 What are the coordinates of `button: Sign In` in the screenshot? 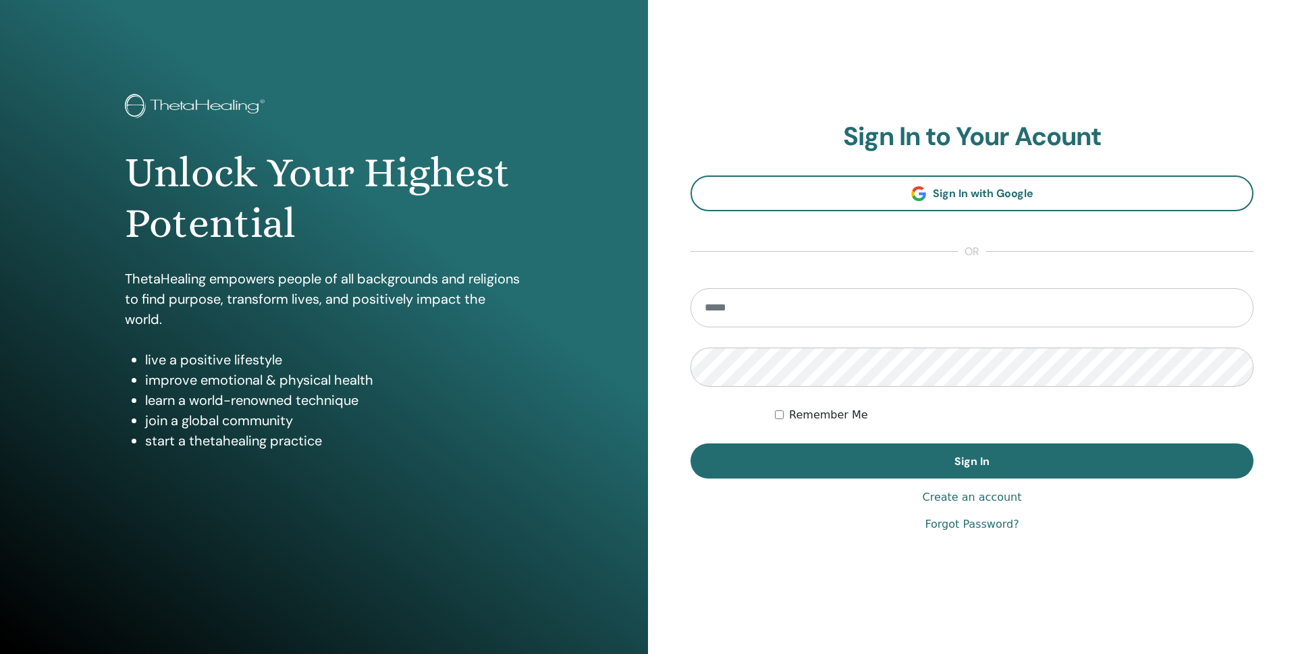 It's located at (972, 461).